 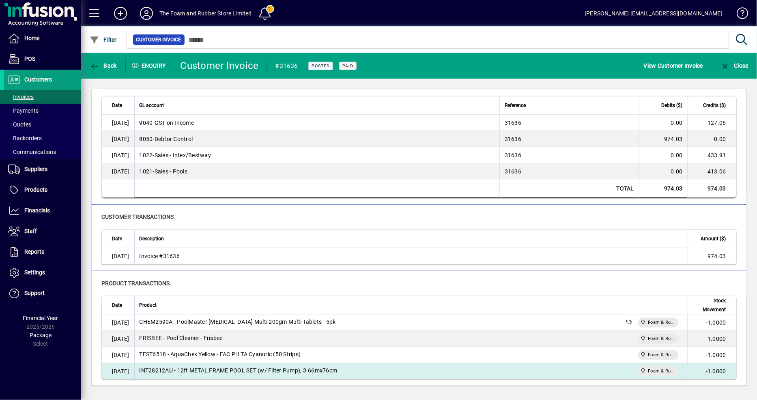 What do you see at coordinates (19, 125) in the screenshot?
I see `span: Quotes` at bounding box center [19, 125].